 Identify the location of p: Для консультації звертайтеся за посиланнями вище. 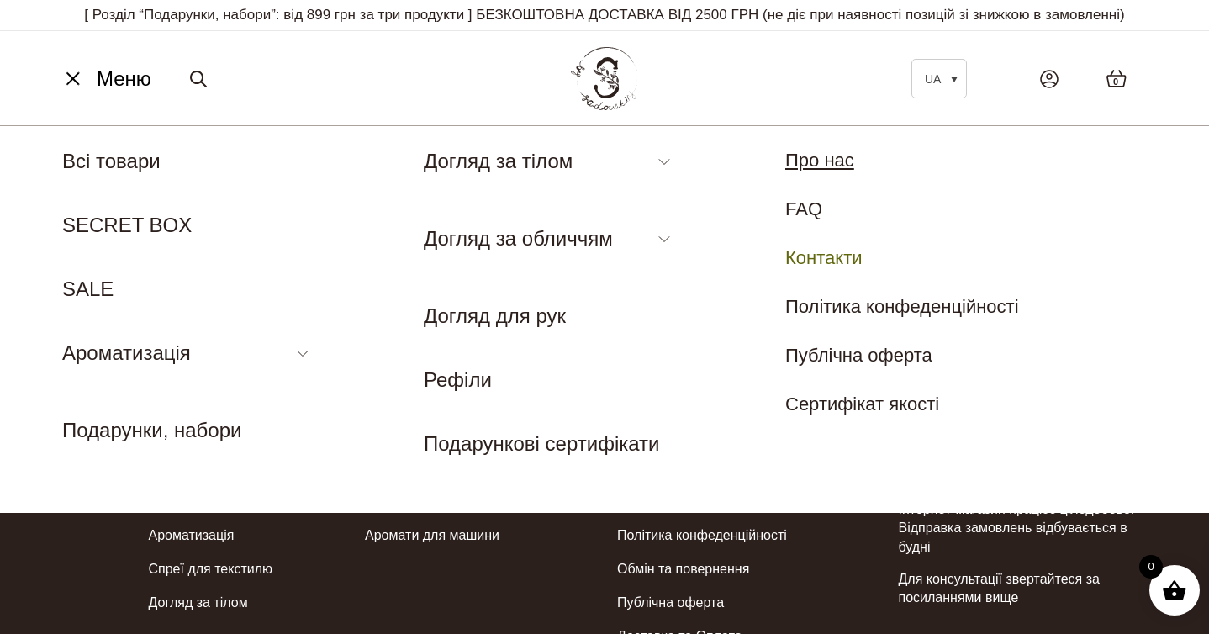
(1027, 589).